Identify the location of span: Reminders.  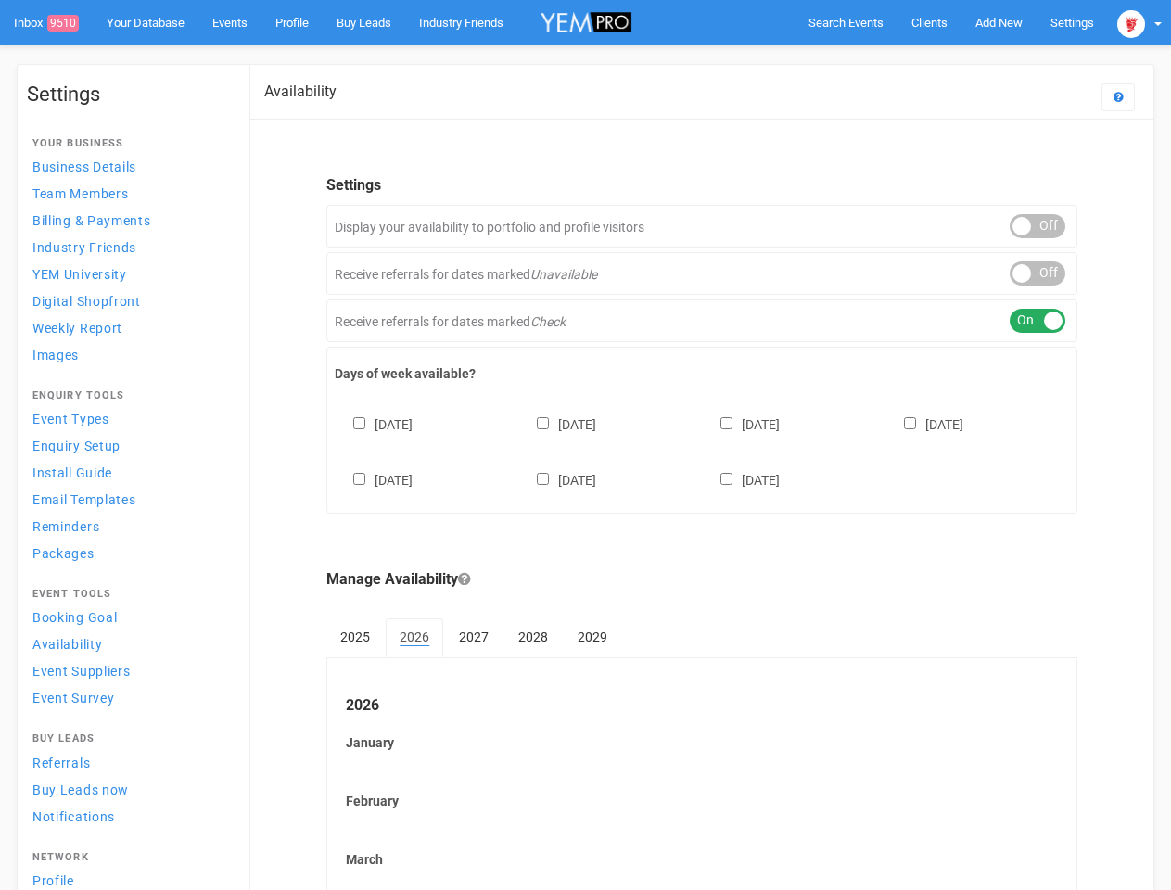
(66, 527).